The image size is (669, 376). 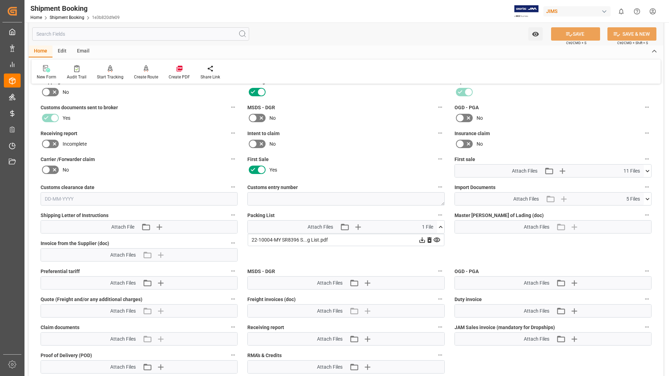 I want to click on button: open menu, so click(x=535, y=34).